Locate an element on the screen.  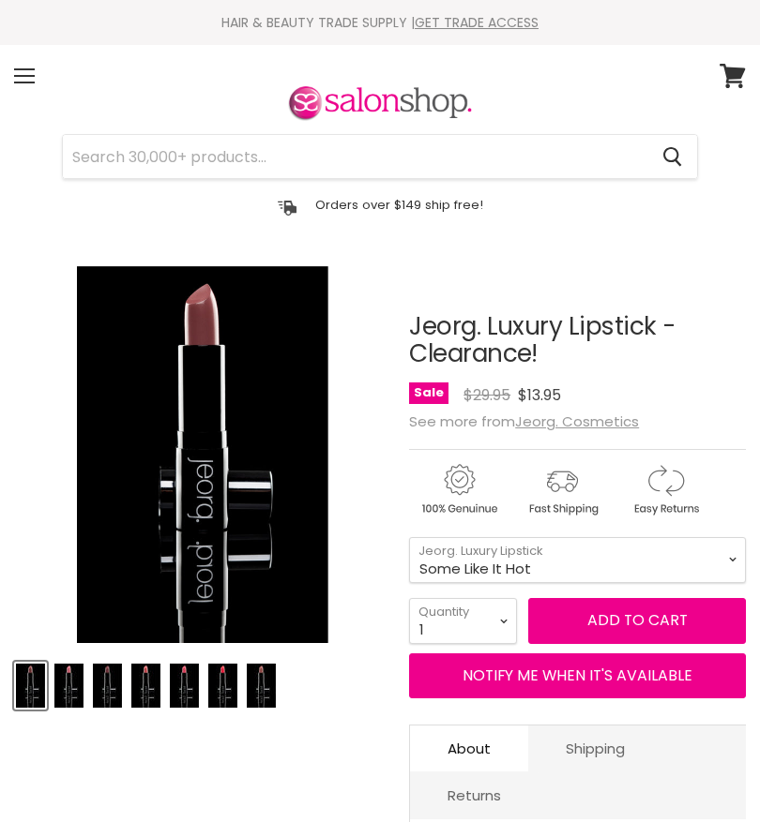
img: shipping.gif is located at coordinates (562, 489).